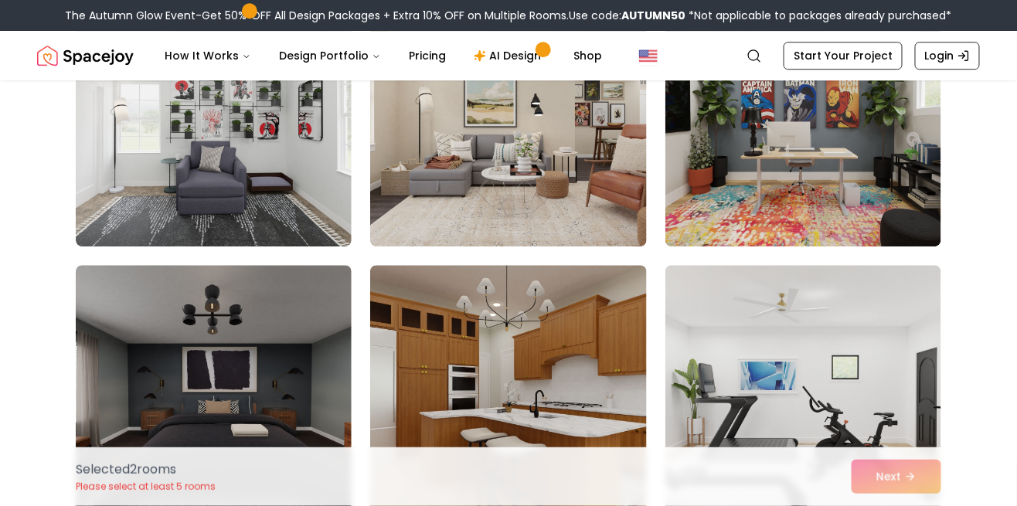 Image resolution: width=1017 pixels, height=506 pixels. What do you see at coordinates (654, 15) in the screenshot?
I see `b: AUTUMN50` at bounding box center [654, 15].